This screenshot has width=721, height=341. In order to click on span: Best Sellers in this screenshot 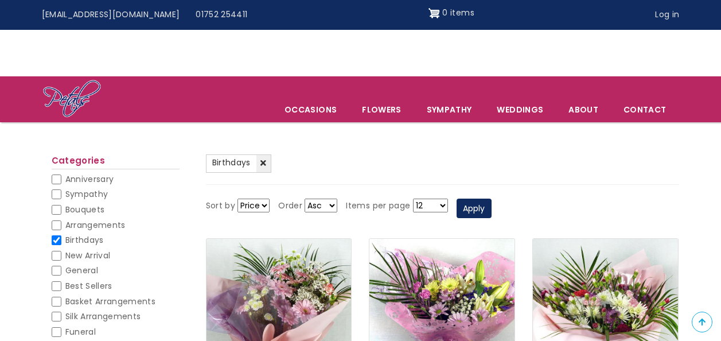, I will do `click(89, 286)`.